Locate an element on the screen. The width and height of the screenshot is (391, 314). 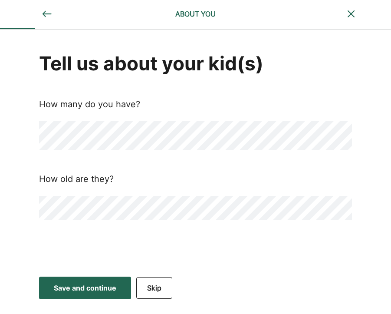
button: Skip is located at coordinates (154, 288).